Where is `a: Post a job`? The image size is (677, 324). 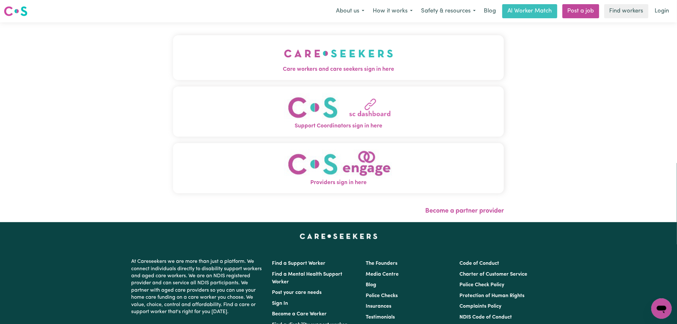 a: Post a job is located at coordinates (581, 11).